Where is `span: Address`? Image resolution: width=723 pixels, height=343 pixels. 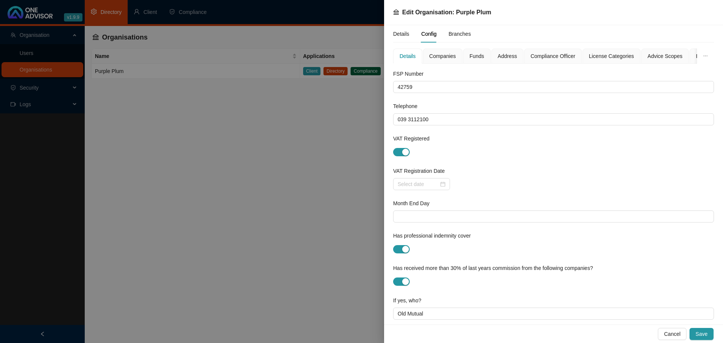
span: Address is located at coordinates (508, 56).